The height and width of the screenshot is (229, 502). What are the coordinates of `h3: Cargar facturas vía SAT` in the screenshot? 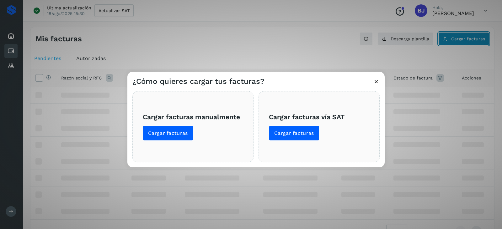 It's located at (319, 117).